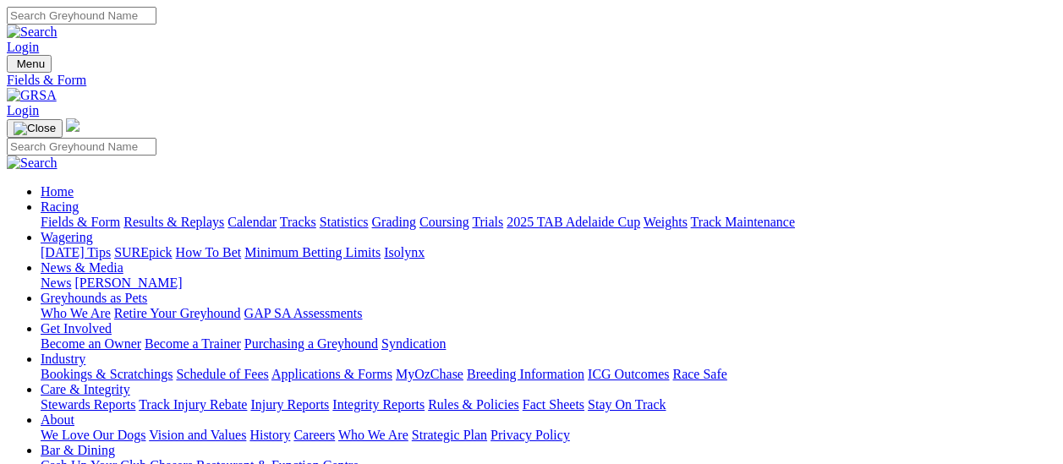 The image size is (1063, 464). What do you see at coordinates (548, 375) in the screenshot?
I see `div: Industry` at bounding box center [548, 375].